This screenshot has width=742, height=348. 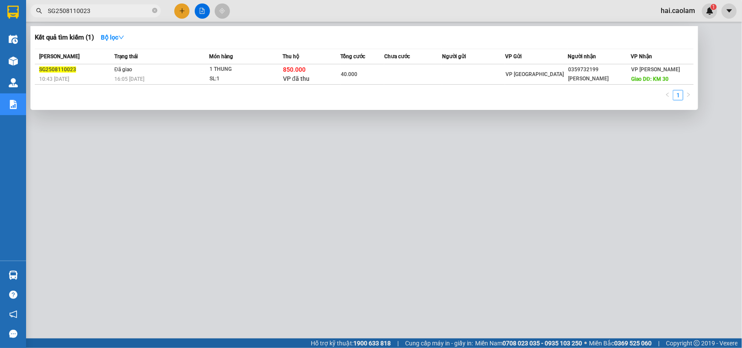 What do you see at coordinates (13, 12) in the screenshot?
I see `img: logo-vxr` at bounding box center [13, 12].